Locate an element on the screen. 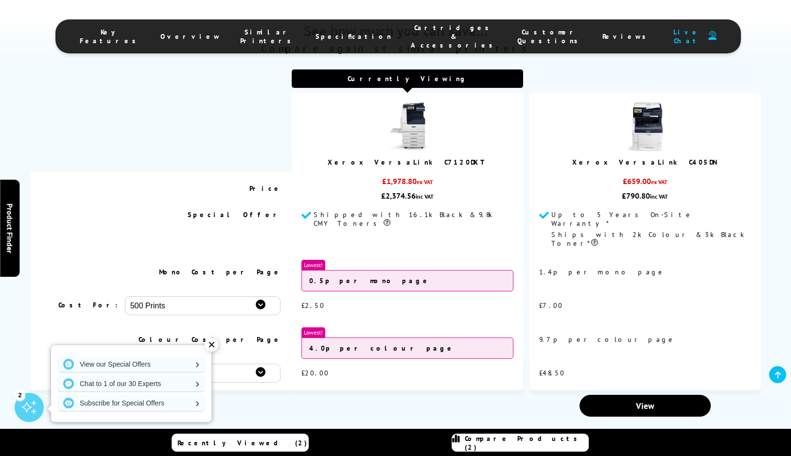  div: £2,374.56 is located at coordinates (407, 196).